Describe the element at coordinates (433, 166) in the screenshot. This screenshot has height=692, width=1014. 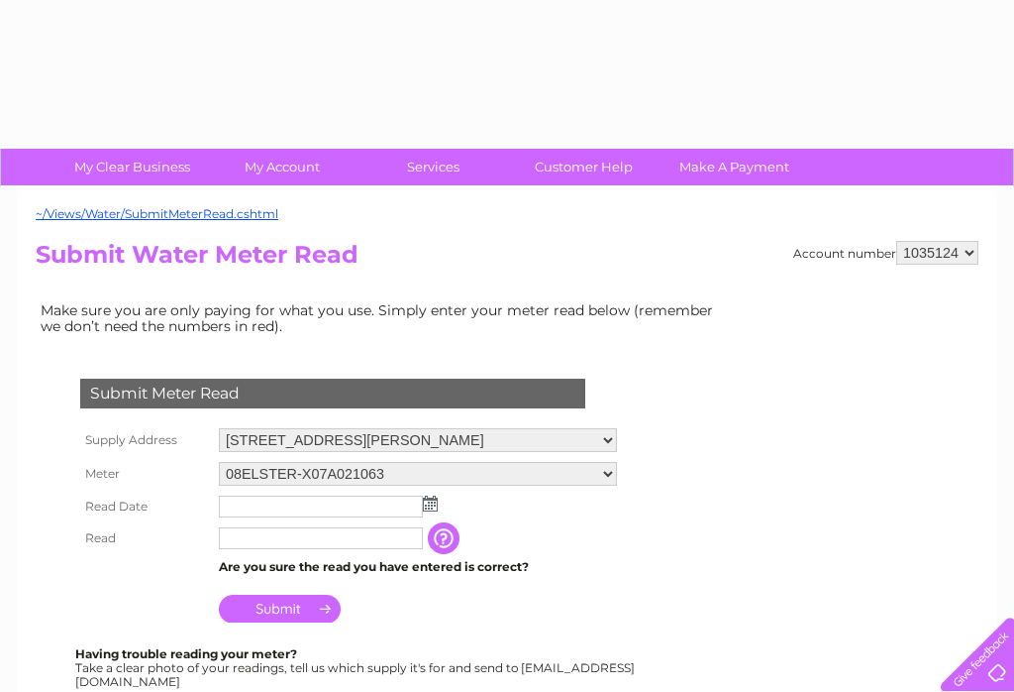
I see `a: Services` at that location.